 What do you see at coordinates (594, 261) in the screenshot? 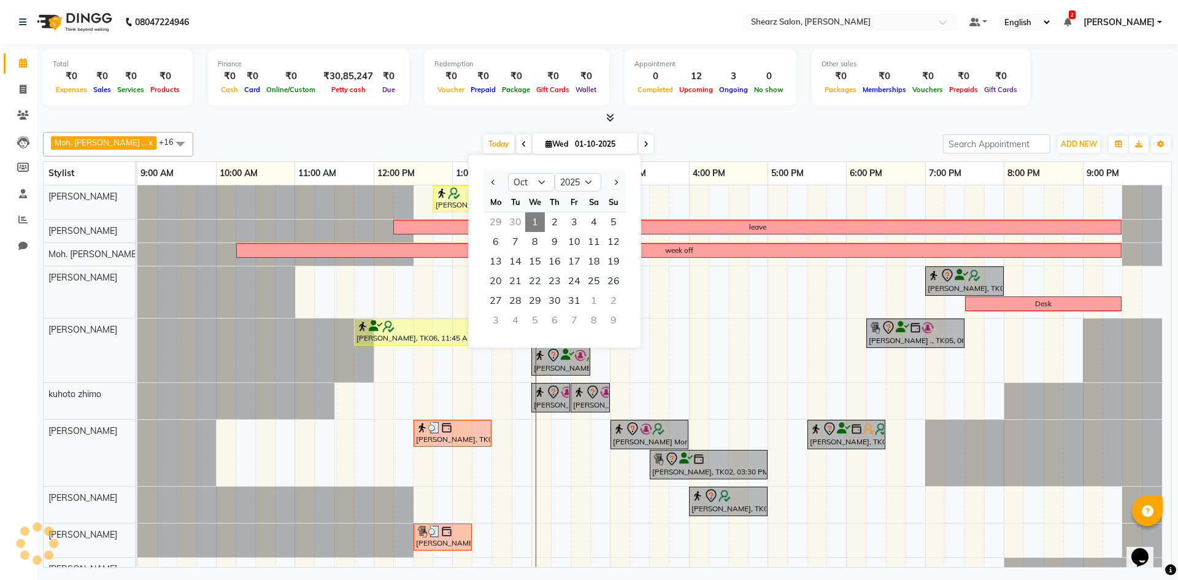
I see `span: 18` at bounding box center [594, 261].